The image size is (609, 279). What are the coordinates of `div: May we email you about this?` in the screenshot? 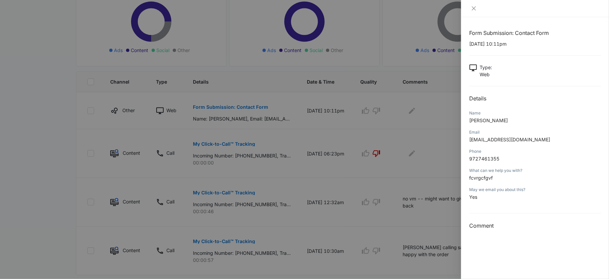 It's located at (535, 190).